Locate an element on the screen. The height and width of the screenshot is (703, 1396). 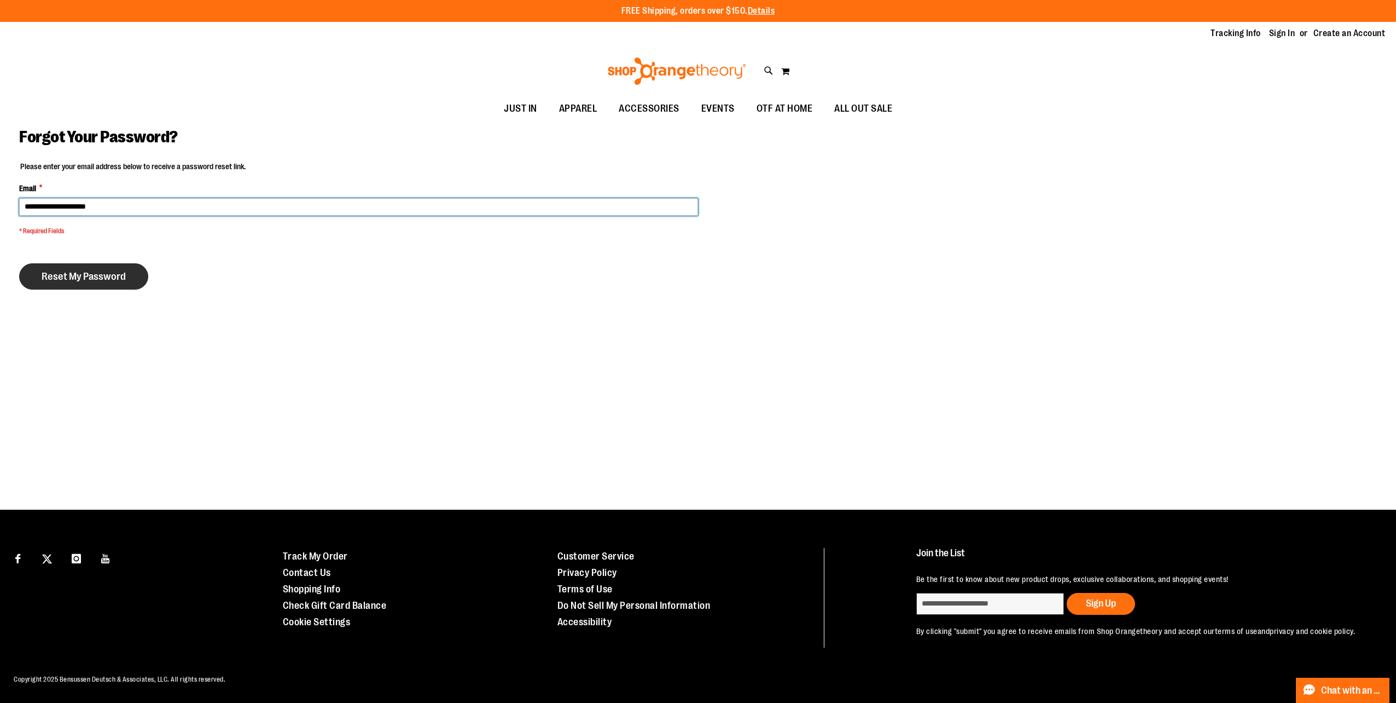
p: FREE Shipping, orders over $150. is located at coordinates (698, 11).